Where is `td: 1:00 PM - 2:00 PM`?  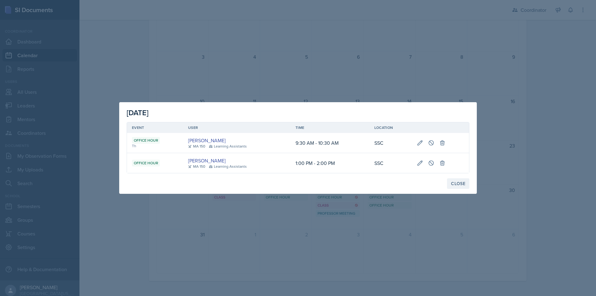
td: 1:00 PM - 2:00 PM is located at coordinates (330, 163).